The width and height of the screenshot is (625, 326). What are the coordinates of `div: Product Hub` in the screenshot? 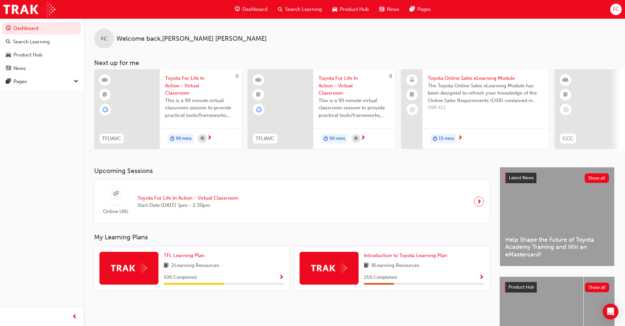 It's located at (28, 55).